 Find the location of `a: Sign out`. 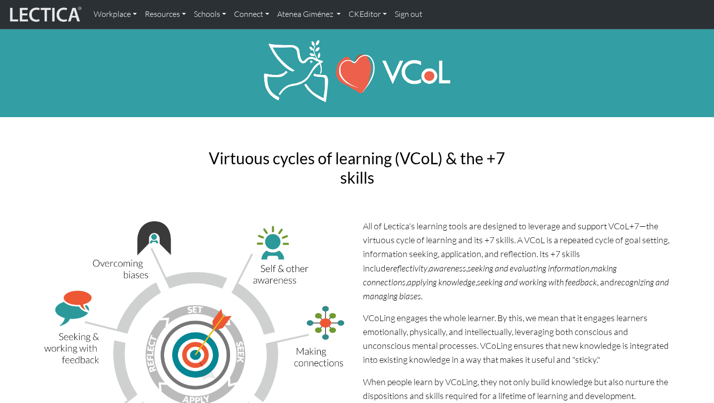

a: Sign out is located at coordinates (409, 14).